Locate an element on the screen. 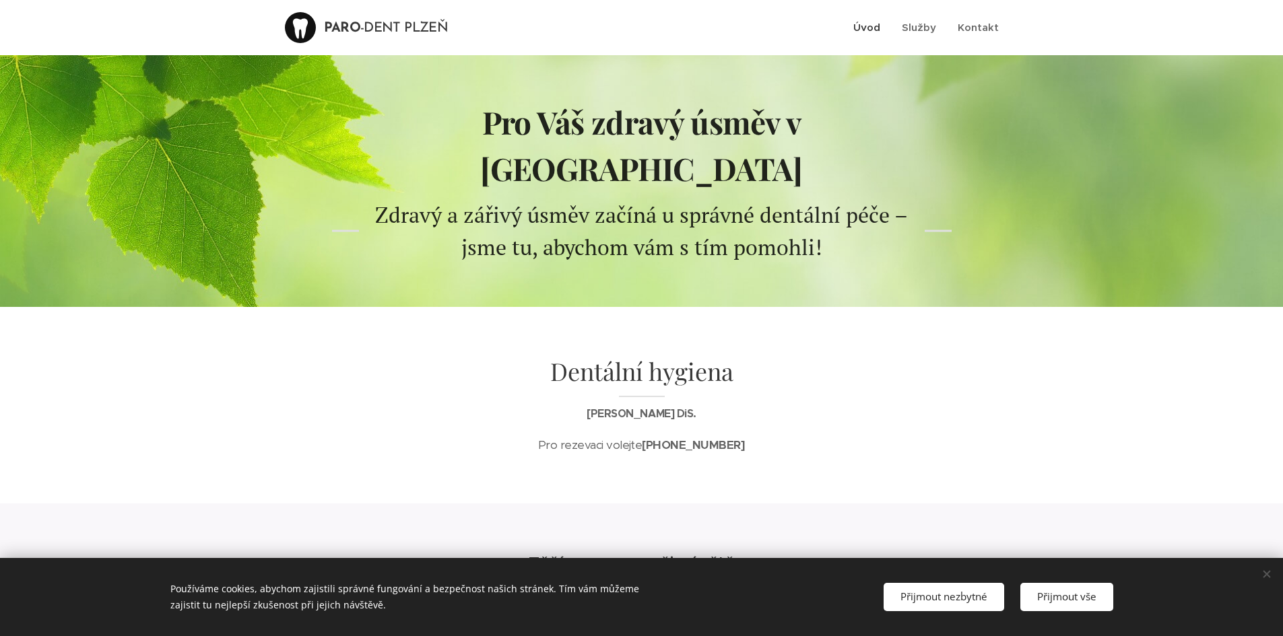  span: Kontakt is located at coordinates (978, 27).